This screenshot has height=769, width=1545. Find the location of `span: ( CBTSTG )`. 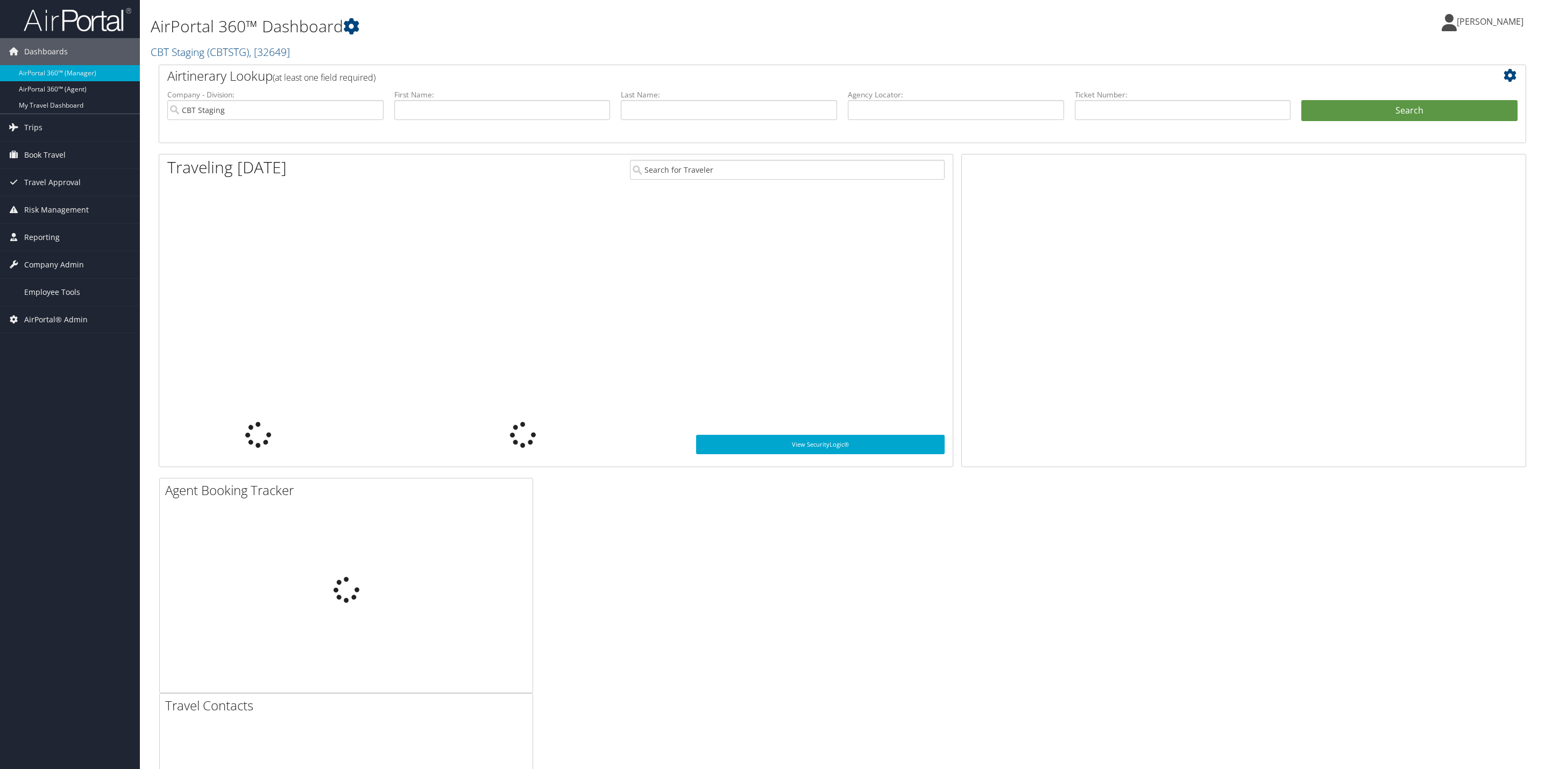

span: ( CBTSTG ) is located at coordinates (228, 52).